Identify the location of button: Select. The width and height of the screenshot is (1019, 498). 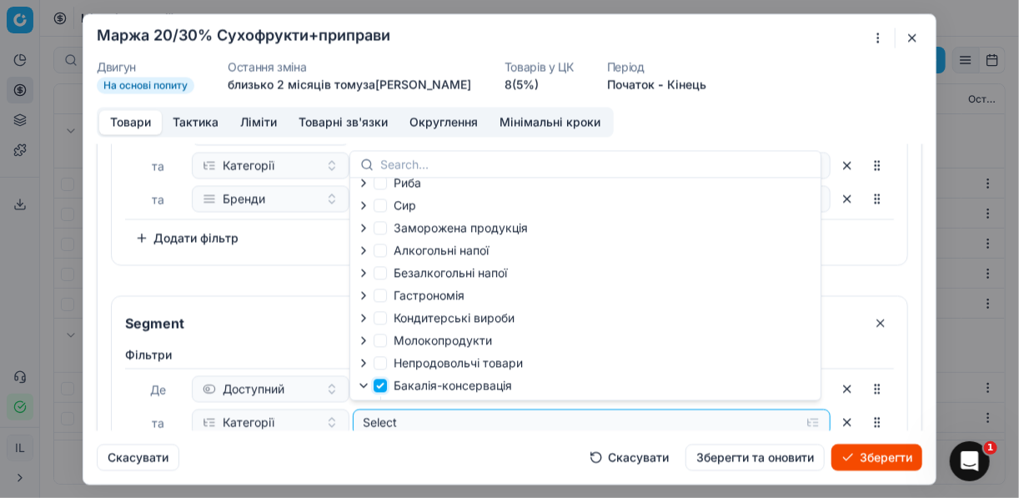
(592, 422).